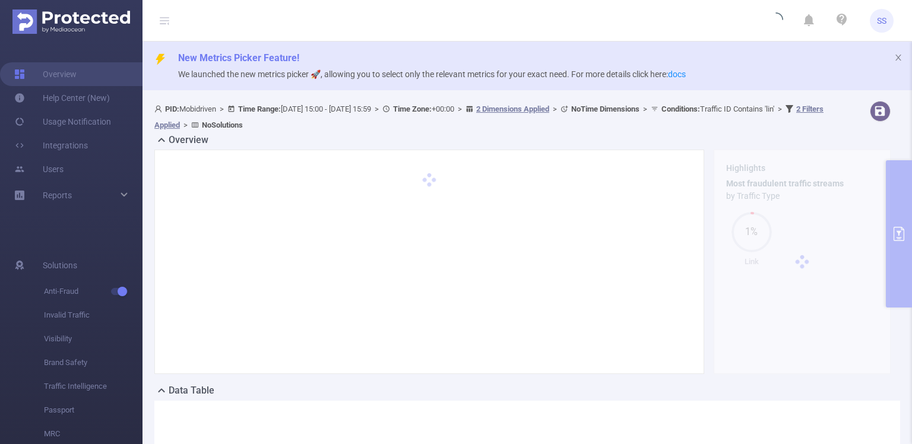 Image resolution: width=912 pixels, height=444 pixels. What do you see at coordinates (62, 122) in the screenshot?
I see `a: Usage Notification` at bounding box center [62, 122].